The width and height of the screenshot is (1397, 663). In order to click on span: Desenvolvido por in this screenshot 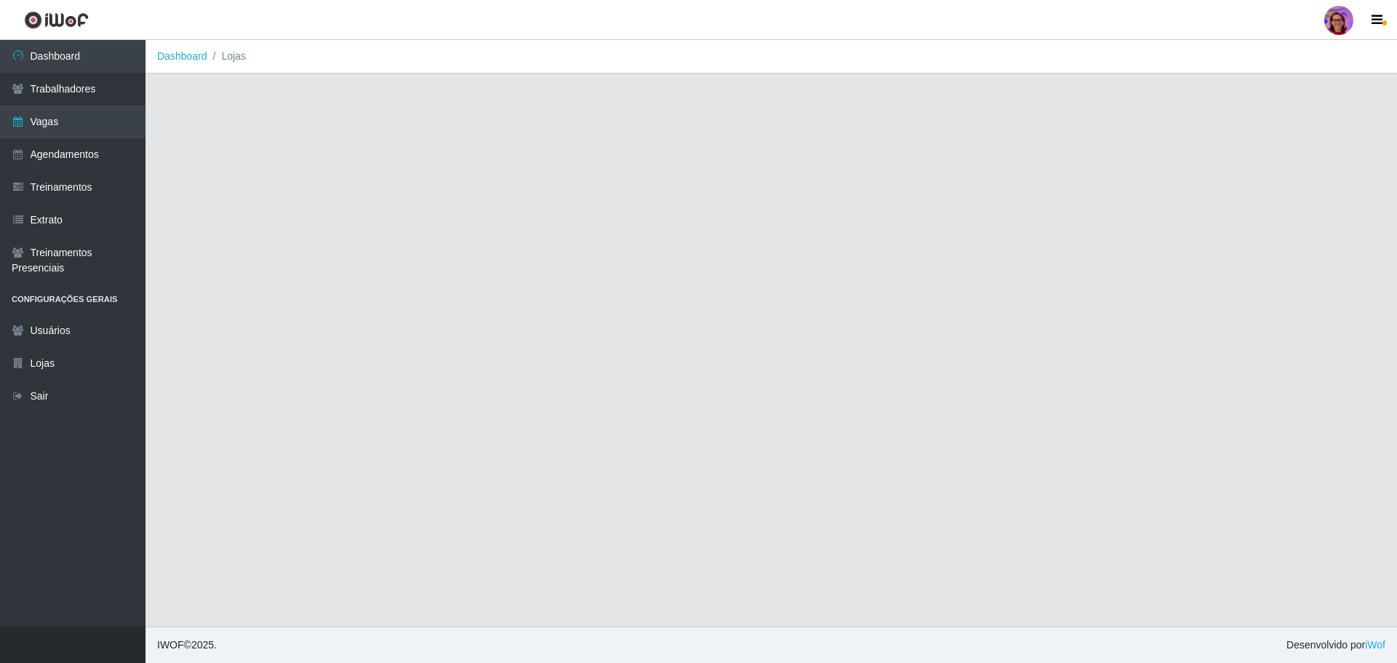, I will do `click(1336, 645)`.